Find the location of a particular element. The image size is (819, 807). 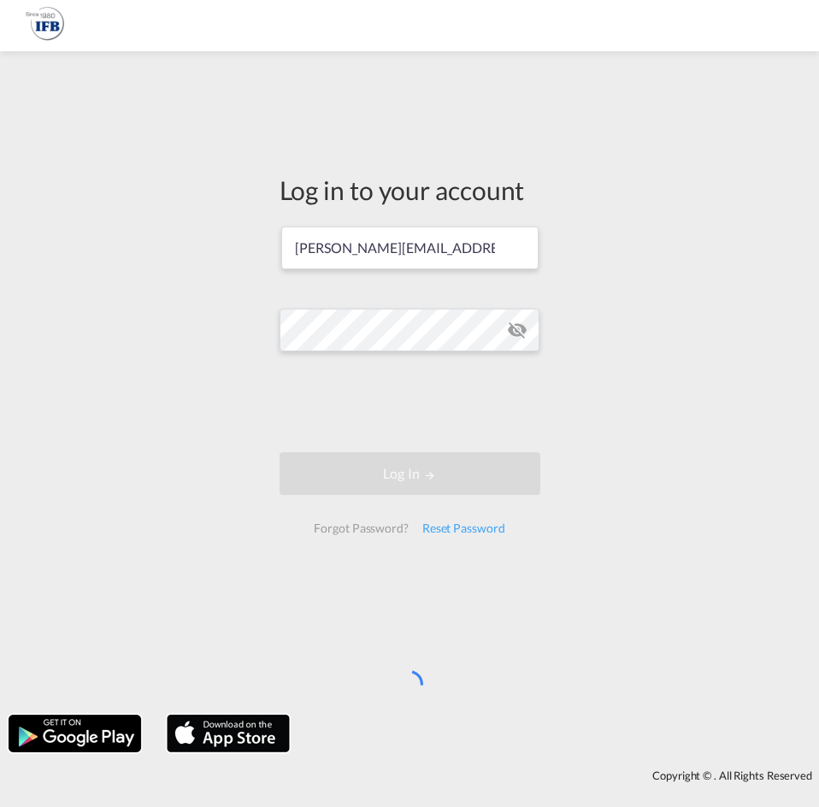

div: Log in to your account is located at coordinates (409, 190).